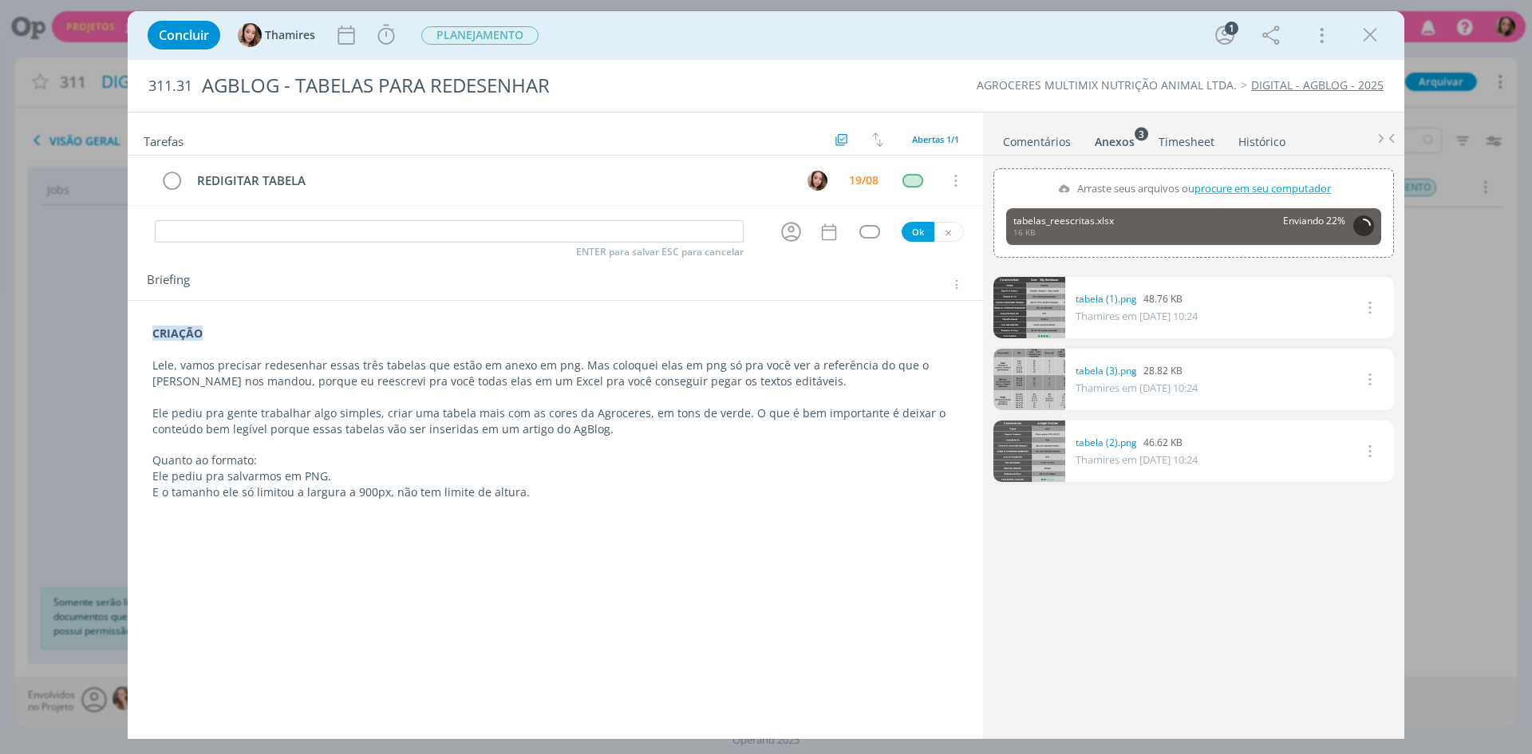  Describe the element at coordinates (1262, 138) in the screenshot. I see `a: Histórico` at that location.